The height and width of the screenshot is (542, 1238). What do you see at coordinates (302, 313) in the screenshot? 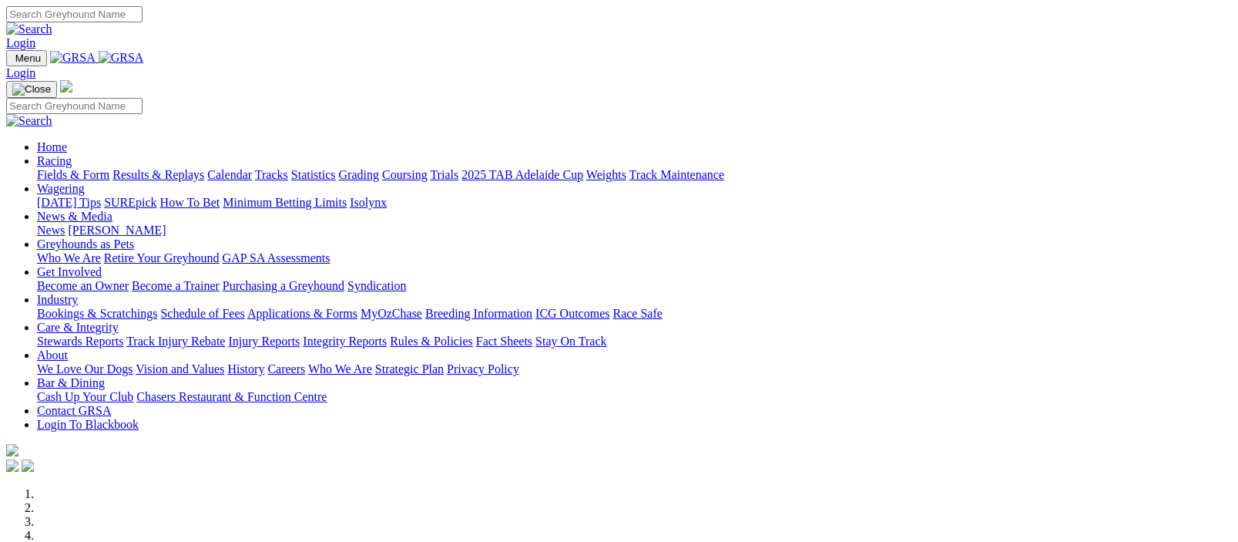
I see `a: Applications & Forms` at bounding box center [302, 313].